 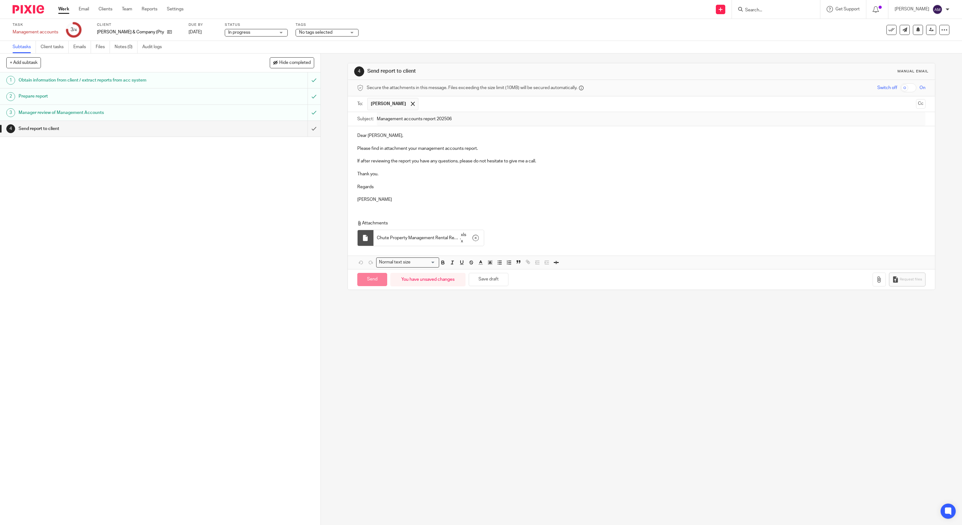 I want to click on a: Work, so click(x=64, y=9).